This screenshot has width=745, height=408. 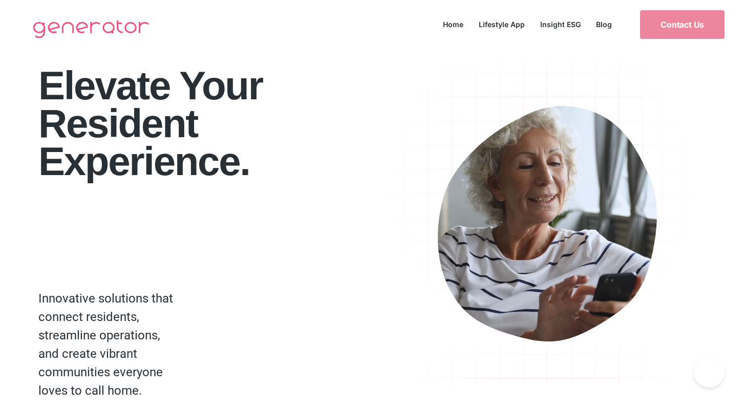 What do you see at coordinates (682, 25) in the screenshot?
I see `span: Contact Us` at bounding box center [682, 25].